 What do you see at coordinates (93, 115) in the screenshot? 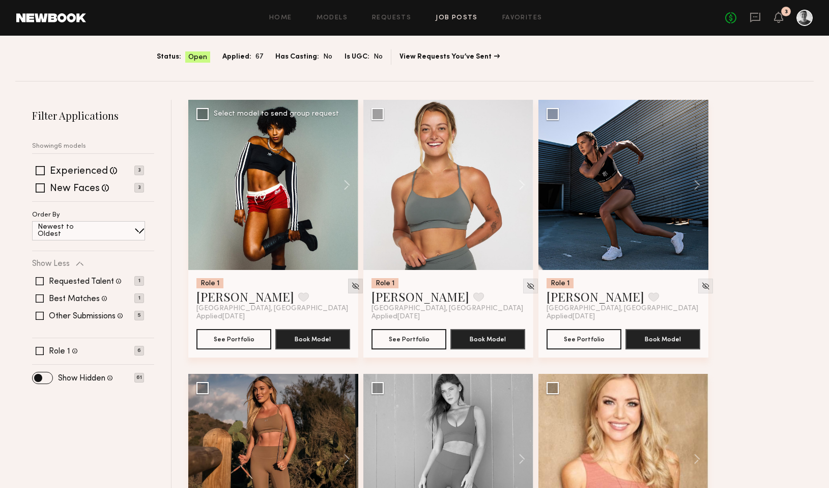
I see `h2: Filter Applications` at bounding box center [93, 115].